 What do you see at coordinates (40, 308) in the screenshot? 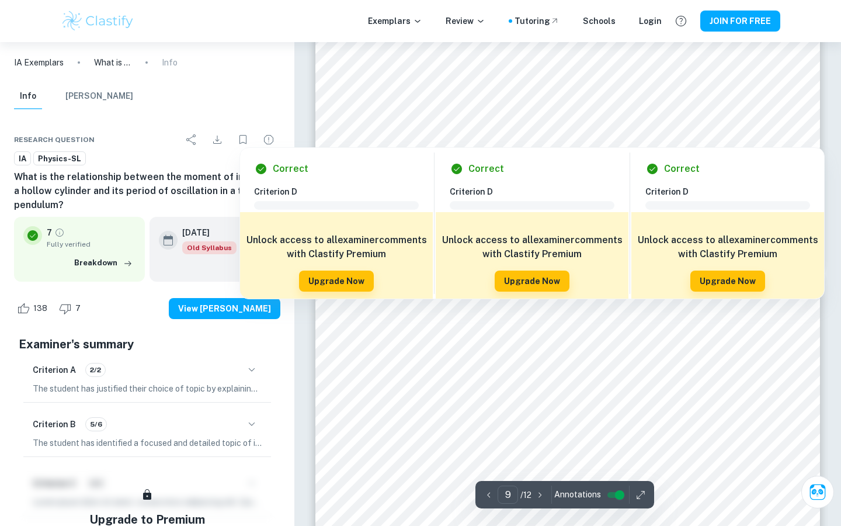
I see `span: 138` at bounding box center [40, 308].